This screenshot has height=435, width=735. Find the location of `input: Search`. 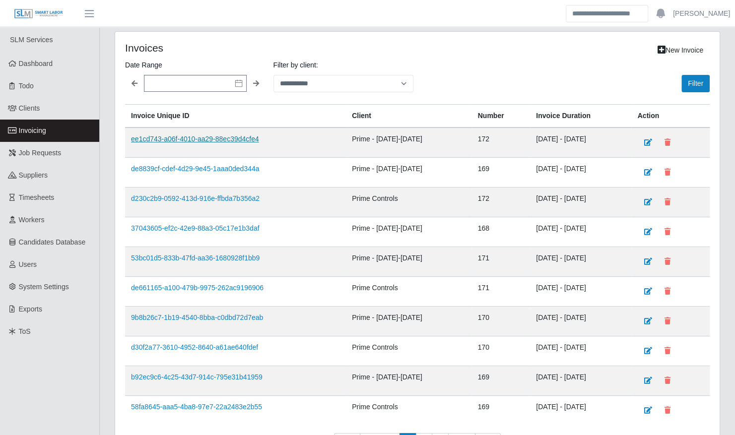

input: Search is located at coordinates (607, 13).